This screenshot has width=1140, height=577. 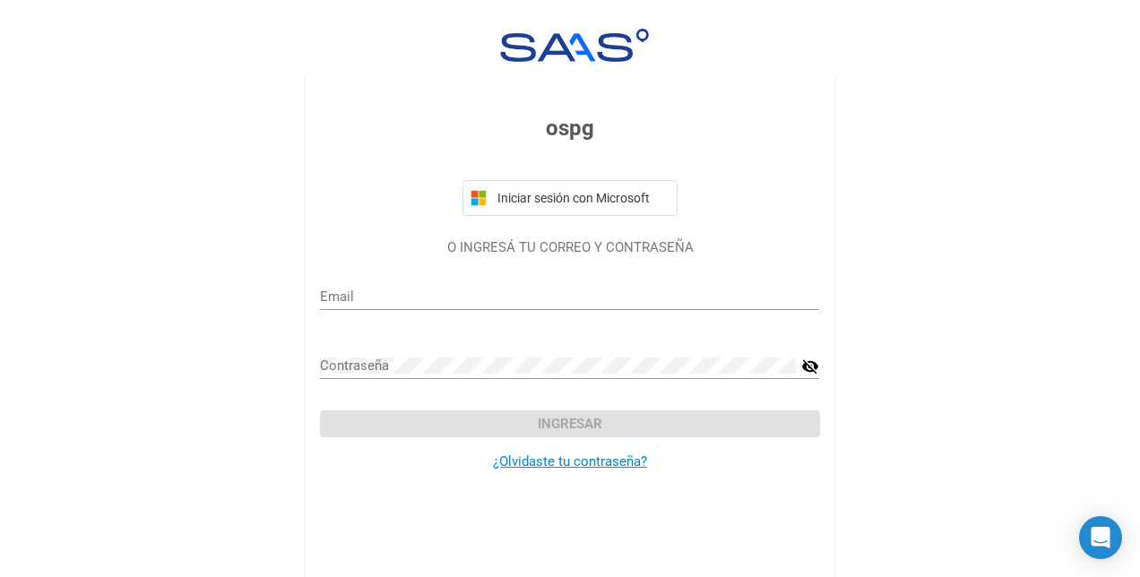 I want to click on span: Ingresar, so click(x=570, y=424).